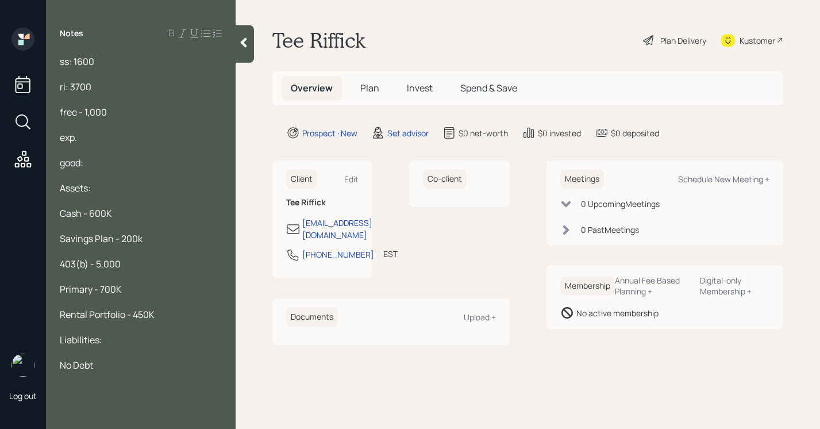 This screenshot has width=820, height=429. Describe the element at coordinates (408, 133) in the screenshot. I see `div: Set advisor` at that location.